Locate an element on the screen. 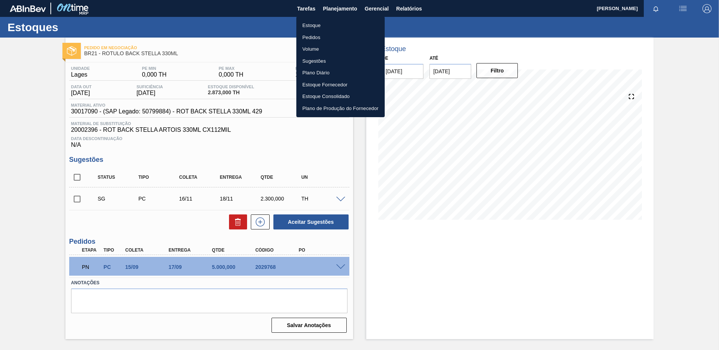 The height and width of the screenshot is (350, 719). a: Pedidos is located at coordinates (340, 38).